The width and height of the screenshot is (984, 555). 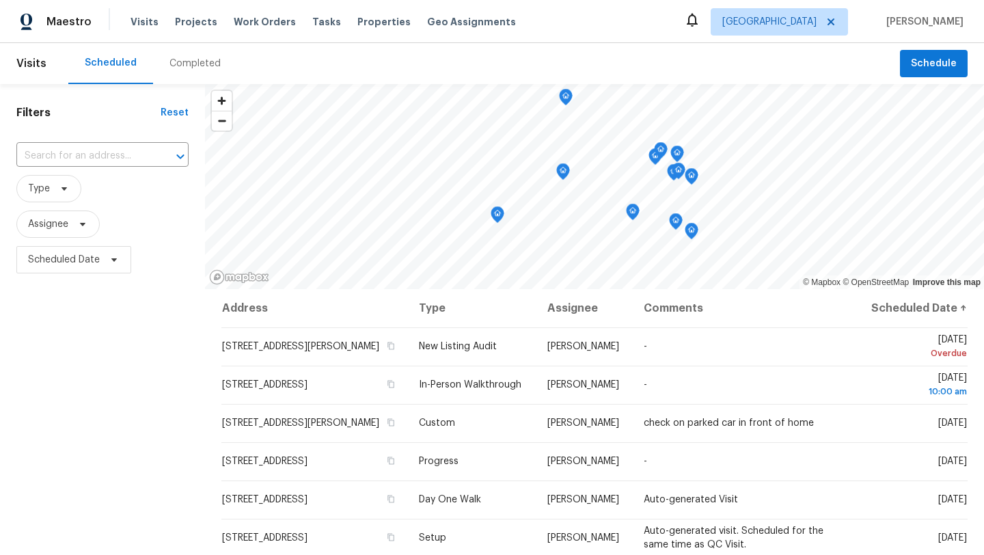 What do you see at coordinates (69, 22) in the screenshot?
I see `span: Maestro` at bounding box center [69, 22].